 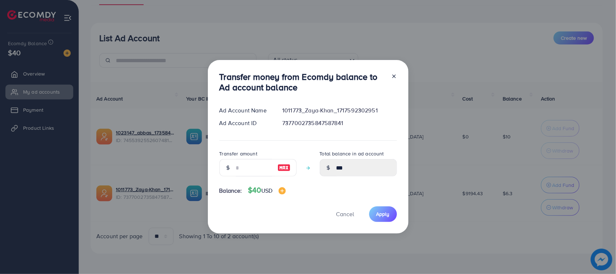 What do you see at coordinates (231, 190) in the screenshot?
I see `span: Balance:` at bounding box center [231, 190].